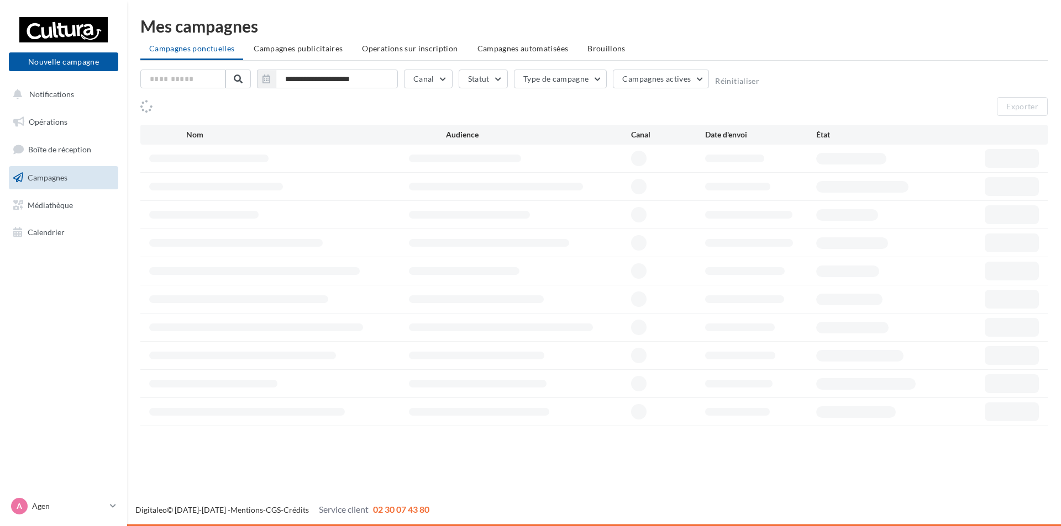 The height and width of the screenshot is (526, 1061). Describe the element at coordinates (523, 48) in the screenshot. I see `span: Campagnes automatisées` at that location.